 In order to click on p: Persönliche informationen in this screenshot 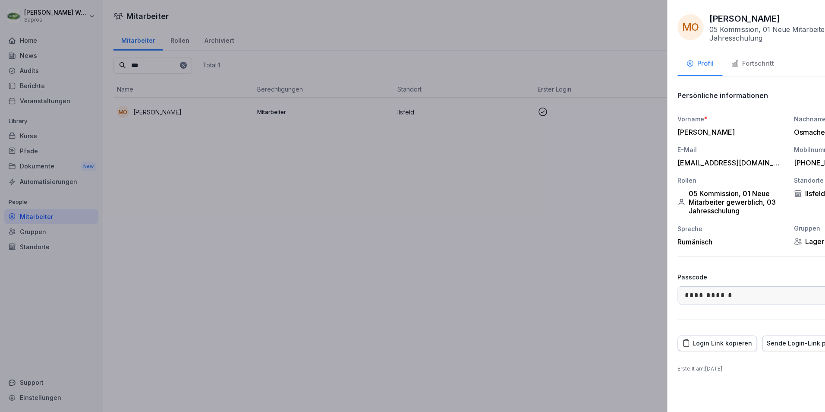, I will do `click(723, 95)`.